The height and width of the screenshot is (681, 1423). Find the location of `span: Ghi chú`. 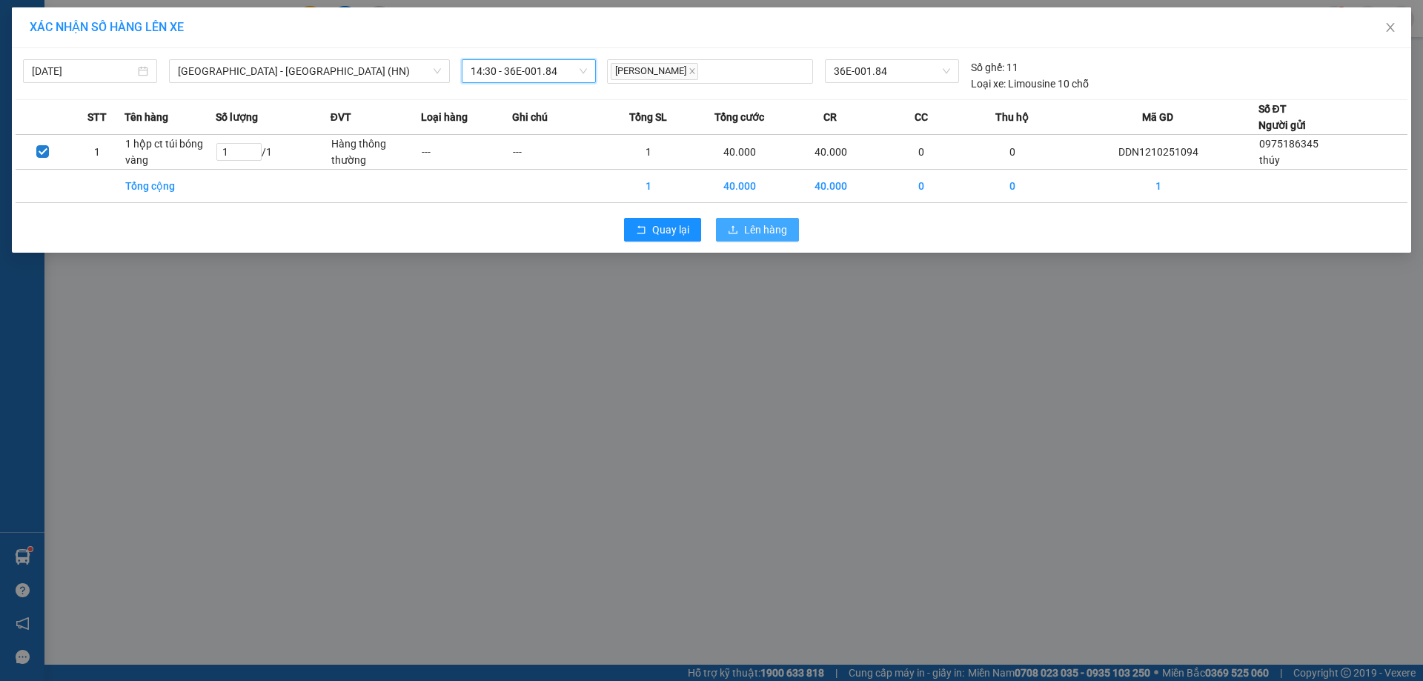

span: Ghi chú is located at coordinates (530, 117).